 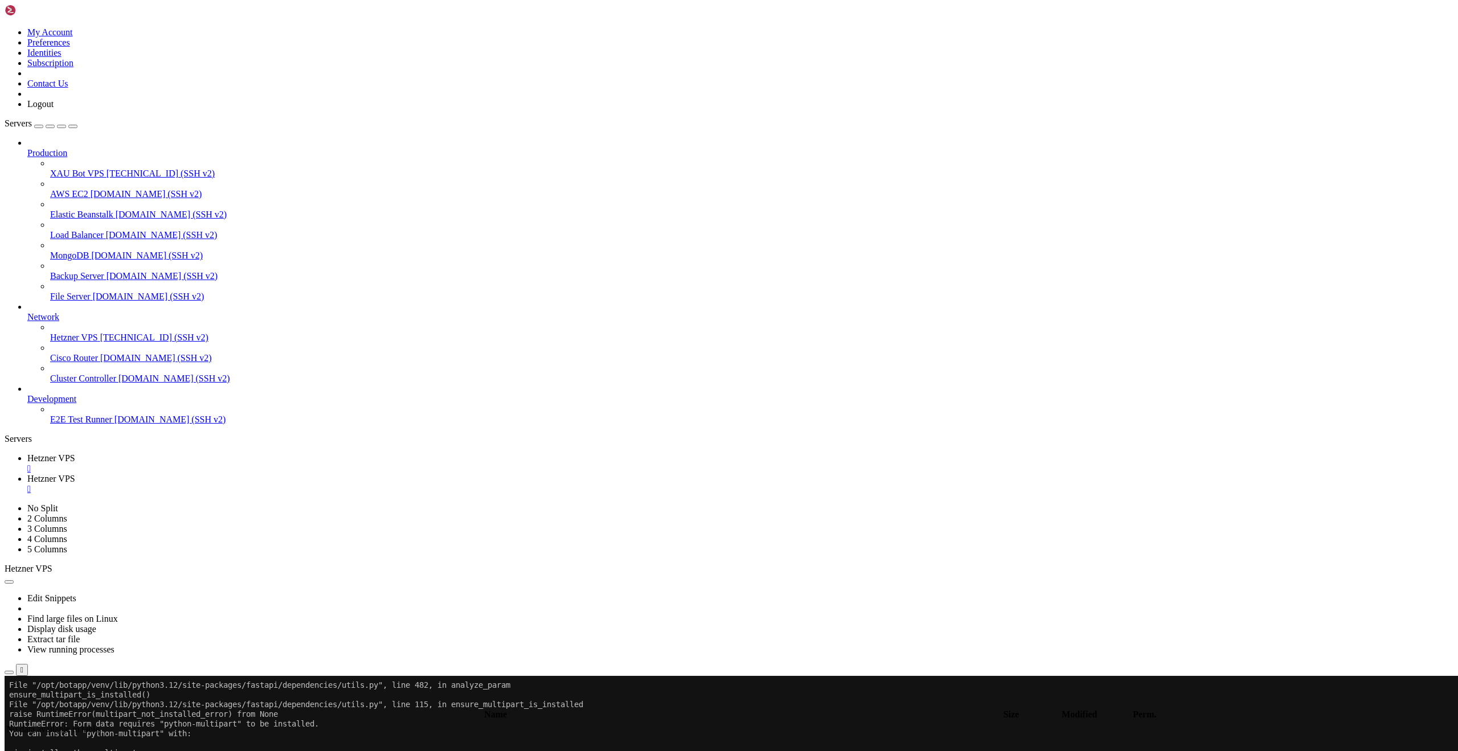 What do you see at coordinates (657, 309) in the screenshot?
I see `x-row: : Application shutdown complete.` at bounding box center [657, 309].